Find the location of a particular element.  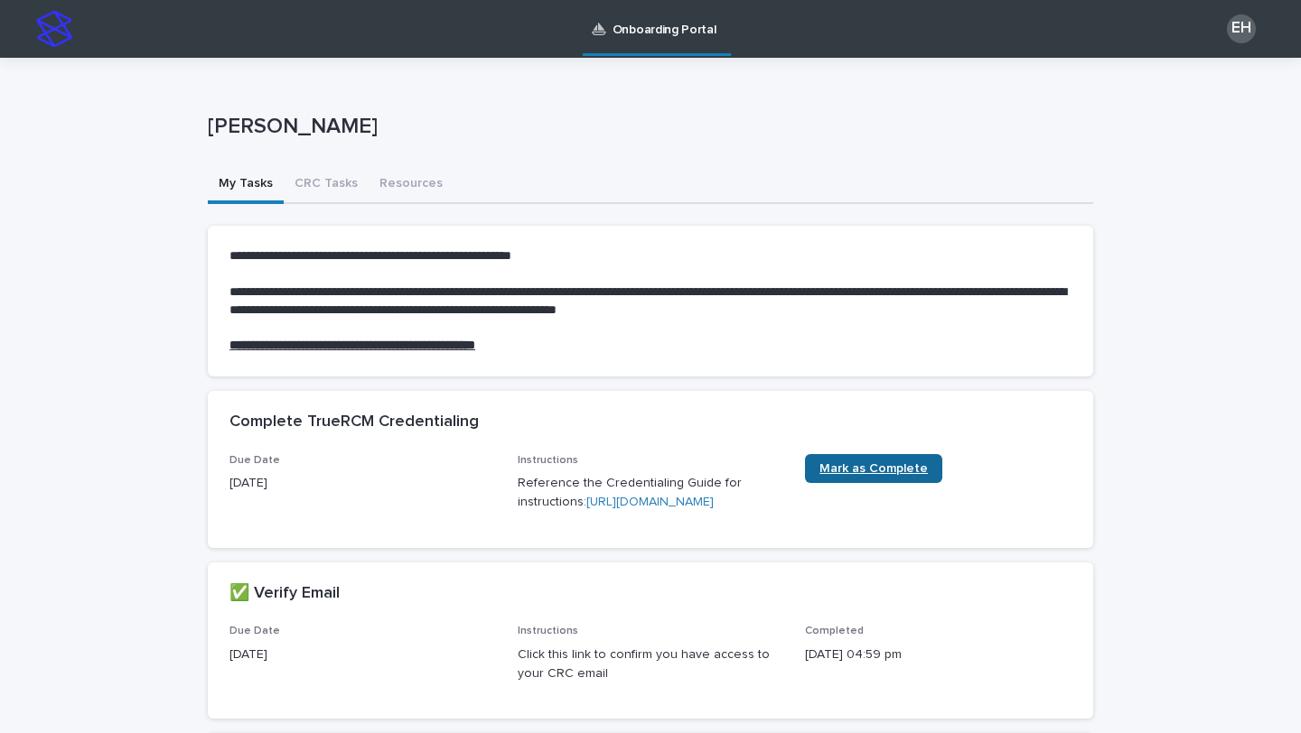

h2: ✅ Verify Email is located at coordinates (285, 594).